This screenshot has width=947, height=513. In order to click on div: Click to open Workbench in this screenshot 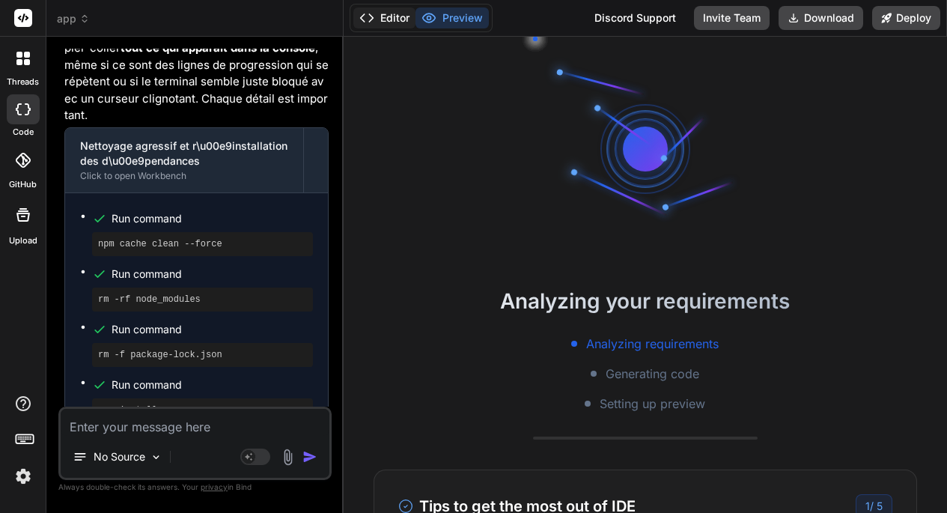, I will do `click(184, 176)`.